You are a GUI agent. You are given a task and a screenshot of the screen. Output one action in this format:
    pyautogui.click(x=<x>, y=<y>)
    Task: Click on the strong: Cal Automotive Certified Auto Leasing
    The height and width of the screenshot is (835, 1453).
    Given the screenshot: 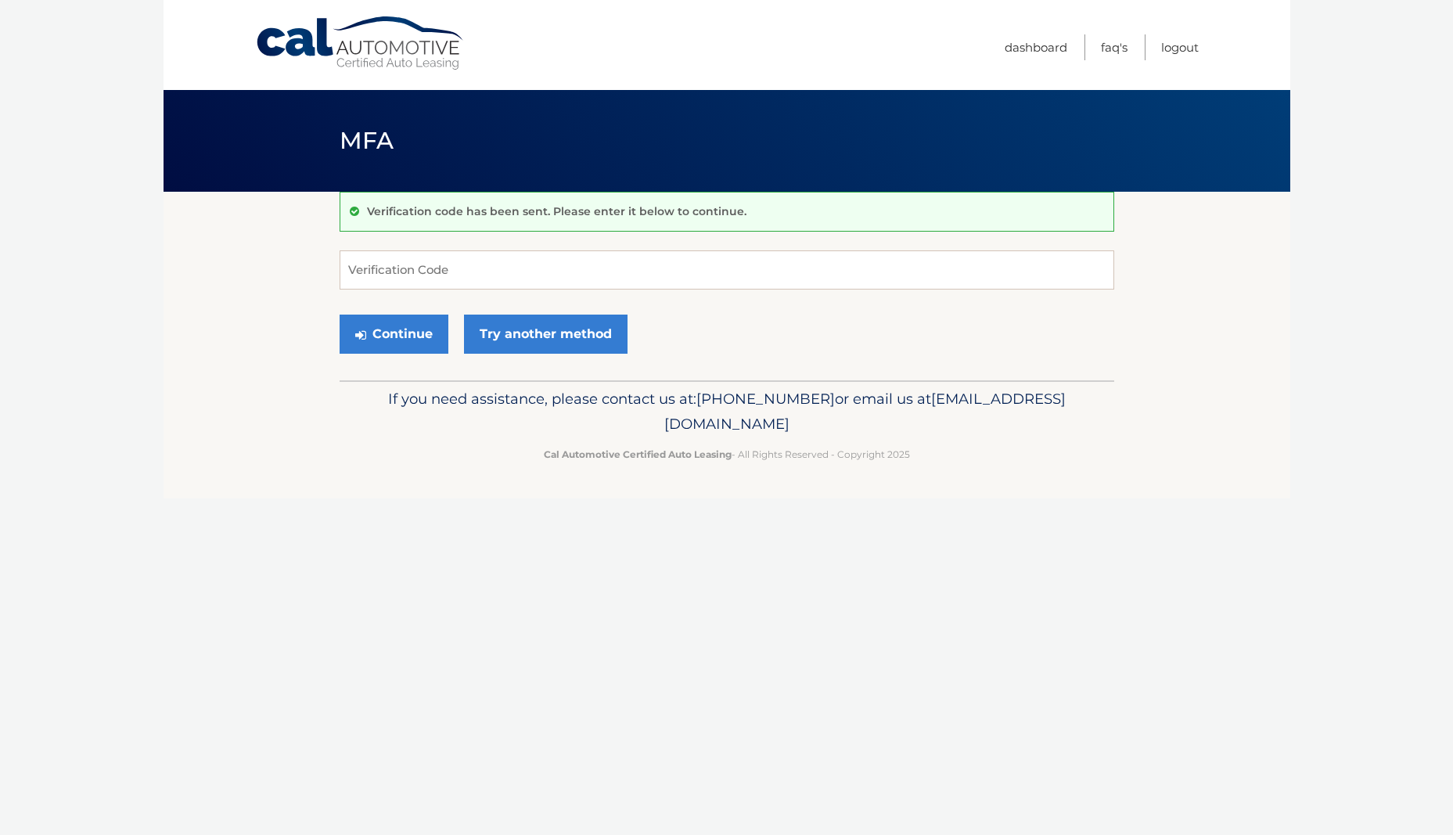 What is the action you would take?
    pyautogui.click(x=638, y=454)
    